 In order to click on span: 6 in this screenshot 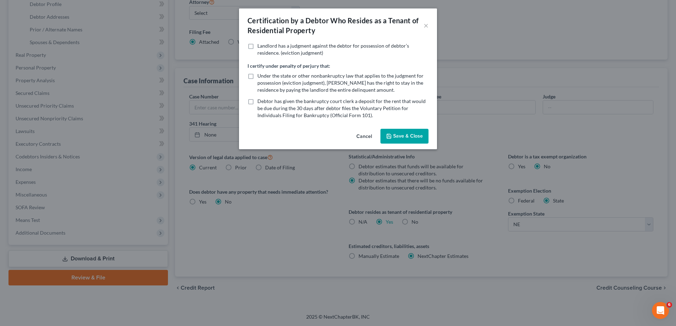, I will do `click(669, 305)`.